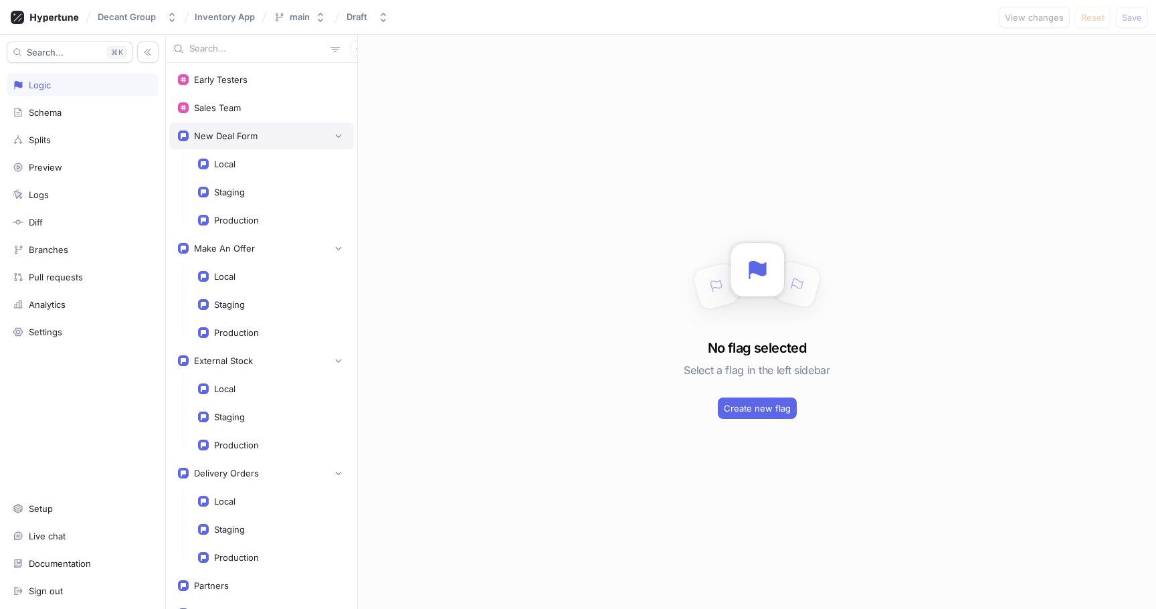 Image resolution: width=1156 pixels, height=609 pixels. Describe the element at coordinates (47, 536) in the screenshot. I see `div: Live chat` at that location.